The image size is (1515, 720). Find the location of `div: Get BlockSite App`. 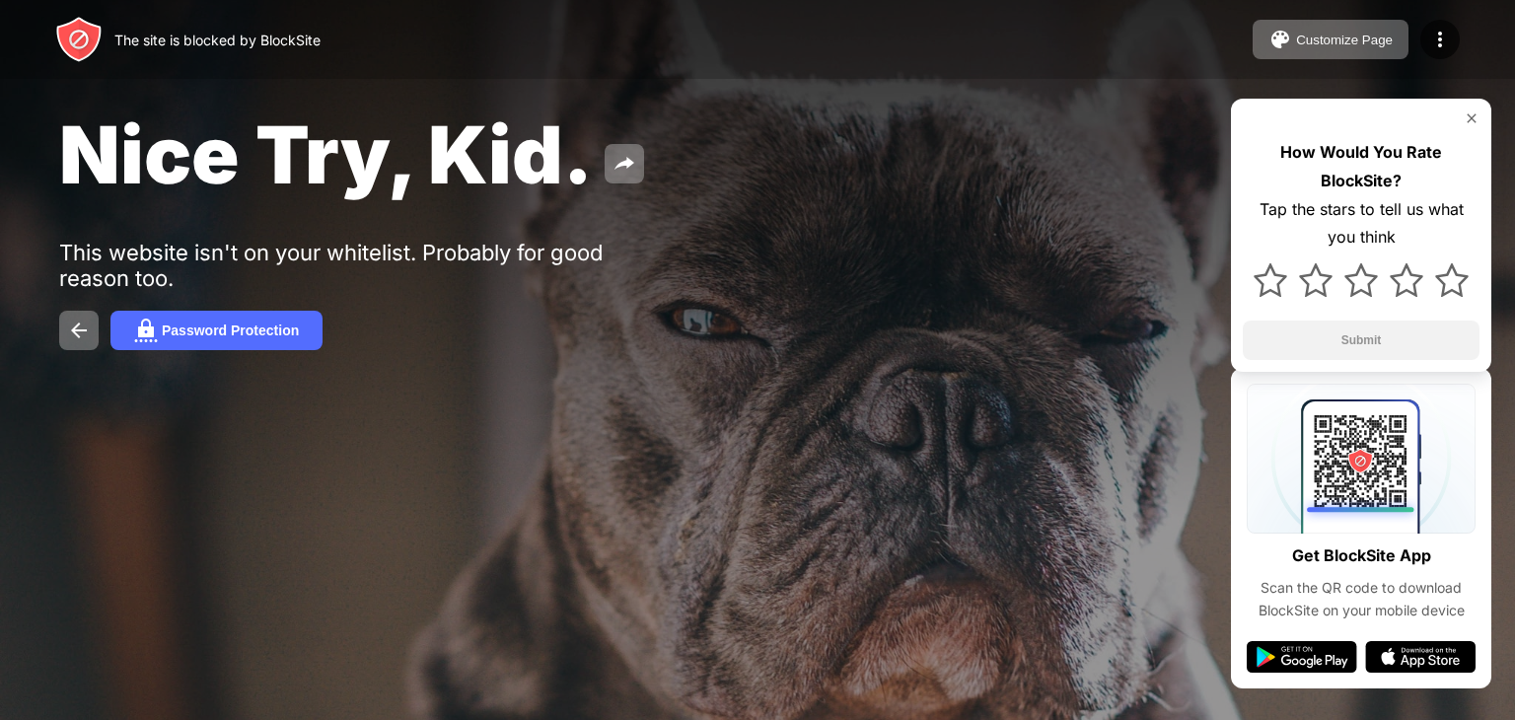

div: Get BlockSite App is located at coordinates (1361, 555).